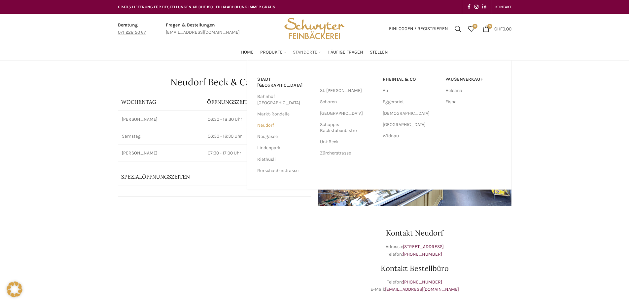  I want to click on a: Neudorf, so click(285, 125).